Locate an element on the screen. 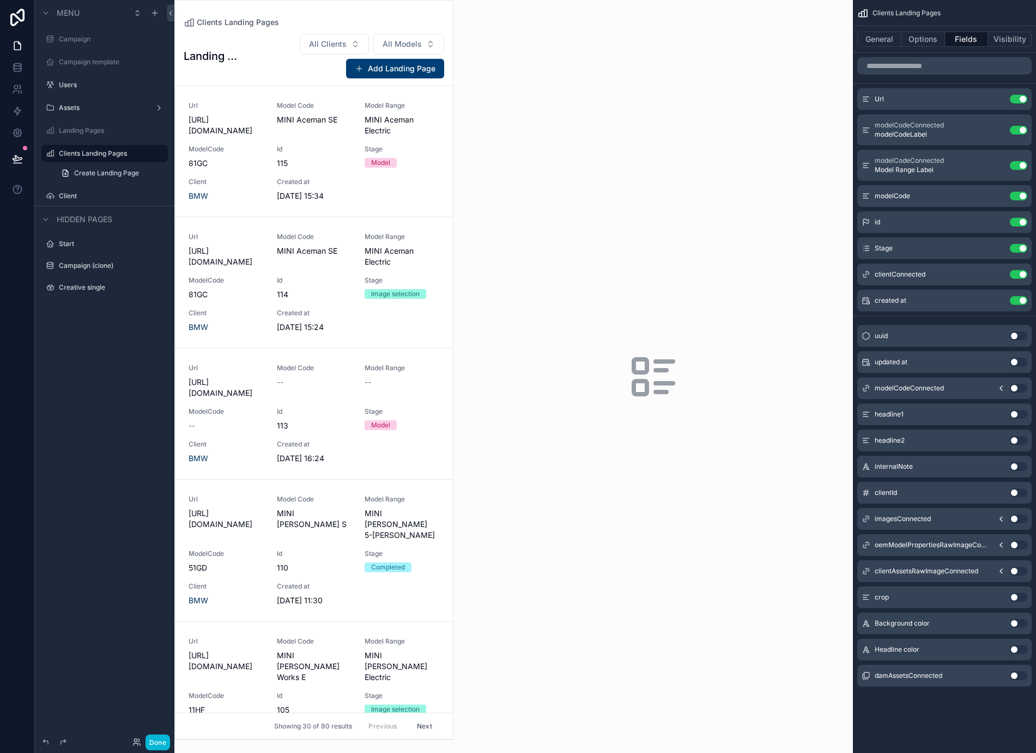  span: uuid is located at coordinates (881, 336).